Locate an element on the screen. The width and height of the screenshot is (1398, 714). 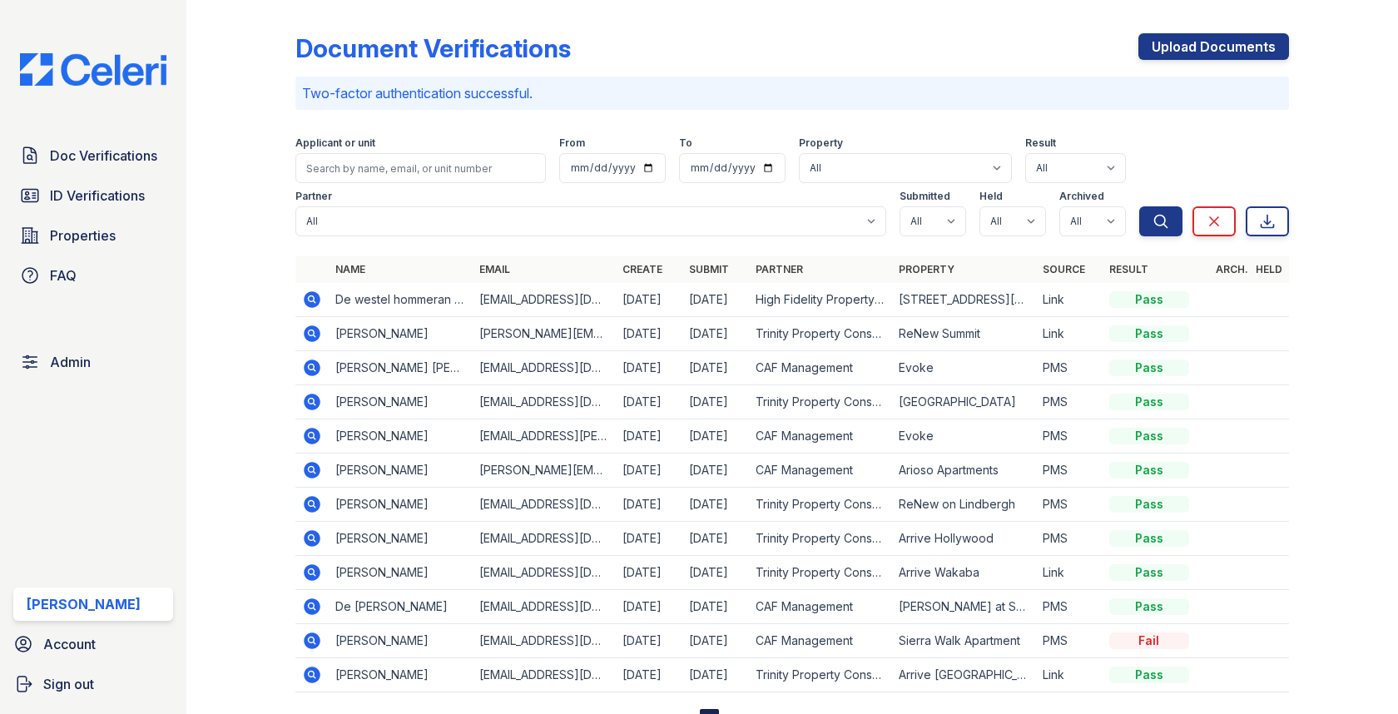
a: Property is located at coordinates (926, 269).